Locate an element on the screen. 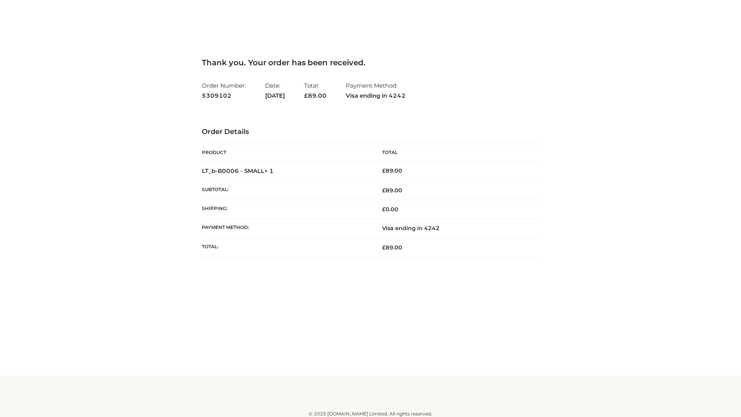  li: Payment Method: is located at coordinates (376, 90).